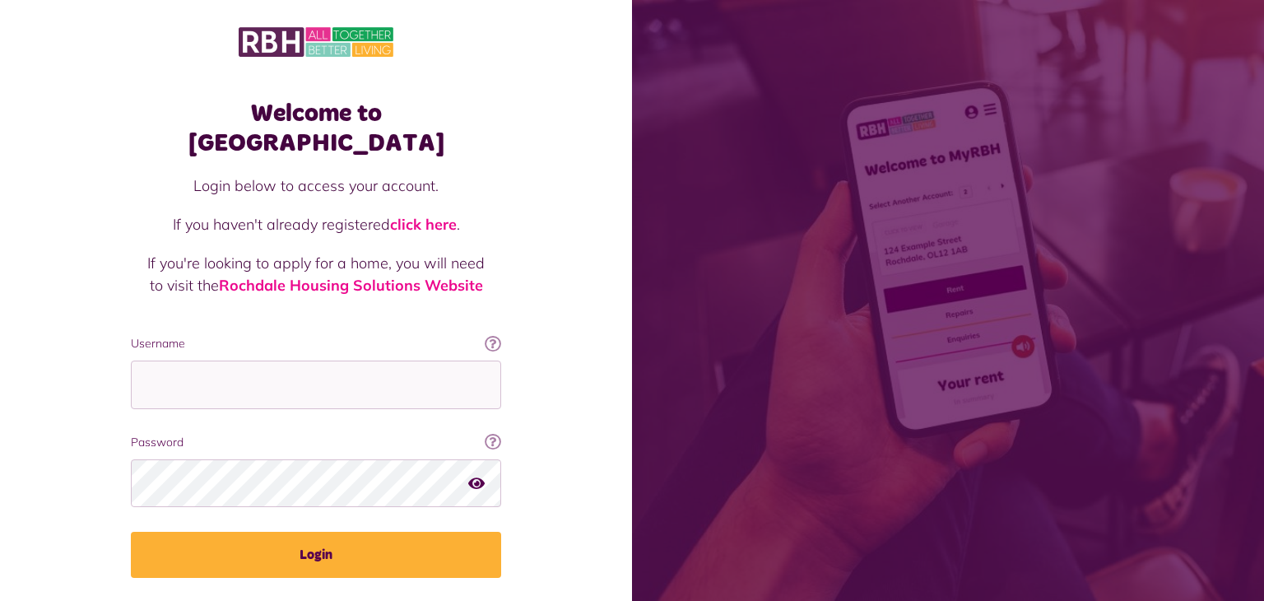 This screenshot has width=1264, height=601. Describe the element at coordinates (316, 554) in the screenshot. I see `button: Login` at that location.